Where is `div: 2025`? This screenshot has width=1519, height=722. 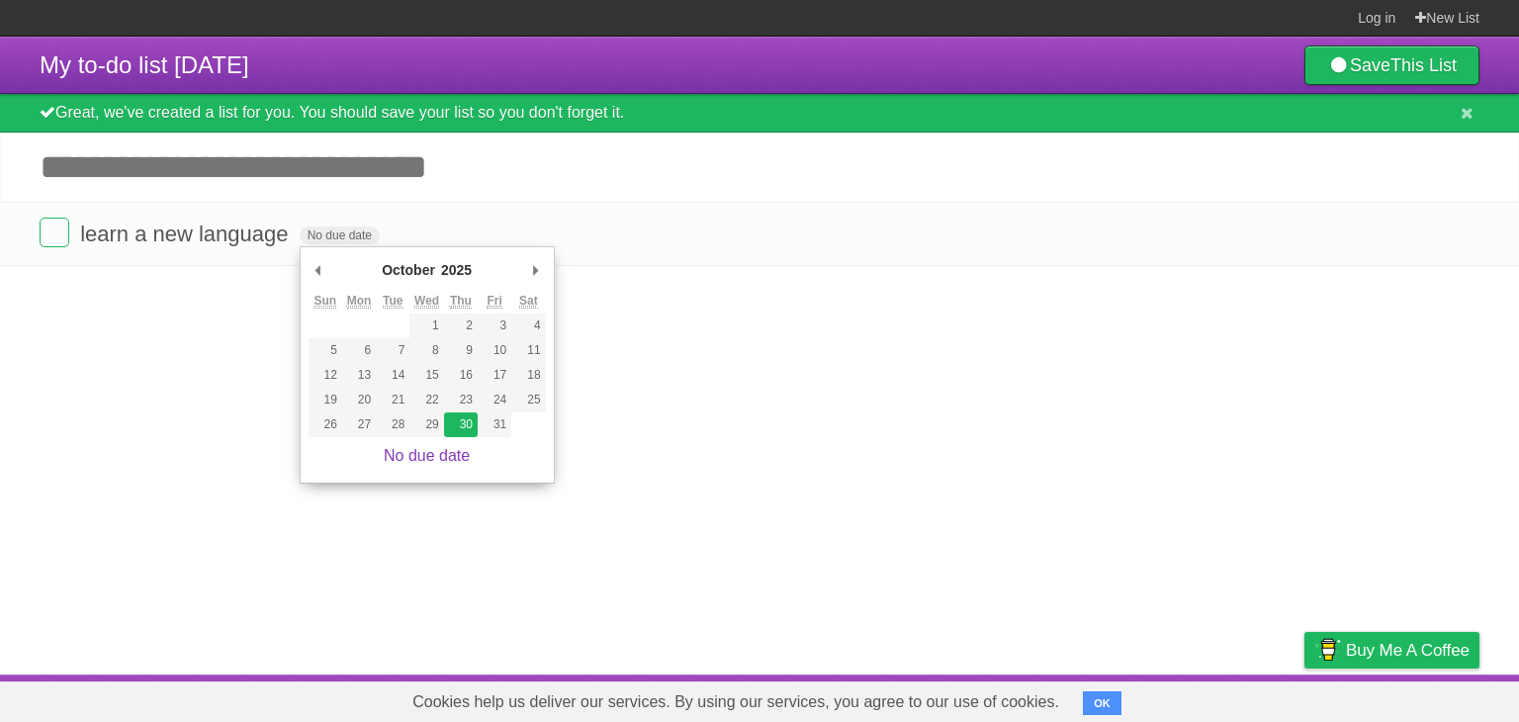
div: 2025 is located at coordinates (456, 270).